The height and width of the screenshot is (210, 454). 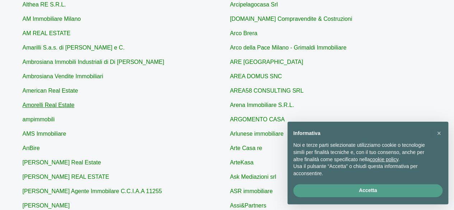 What do you see at coordinates (362, 133) in the screenshot?
I see `h2: Informativa` at bounding box center [362, 133].